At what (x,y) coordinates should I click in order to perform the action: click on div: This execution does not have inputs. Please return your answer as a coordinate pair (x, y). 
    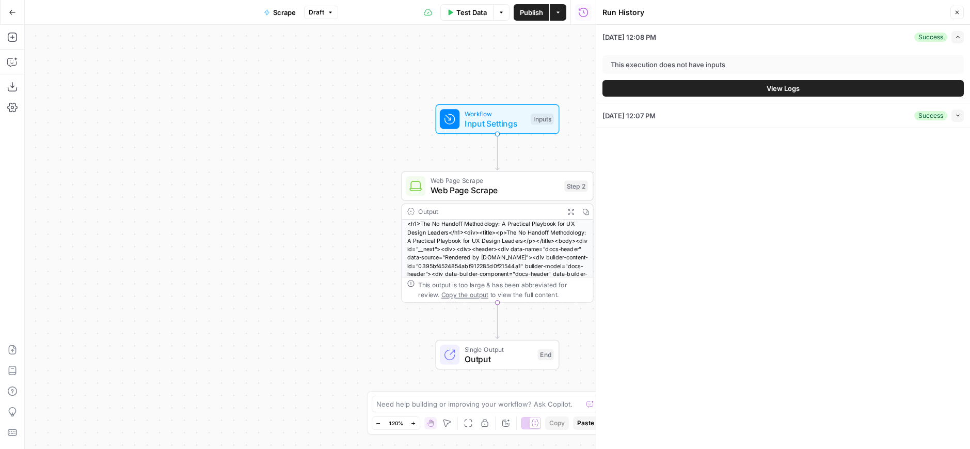
    Looking at the image, I should click on (725, 65).